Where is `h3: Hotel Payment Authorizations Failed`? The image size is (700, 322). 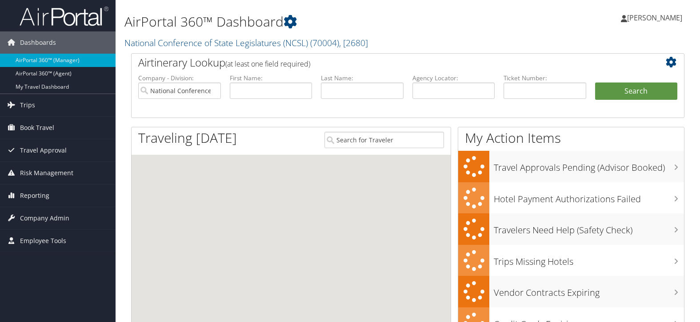 h3: Hotel Payment Authorizations Failed is located at coordinates (588, 197).